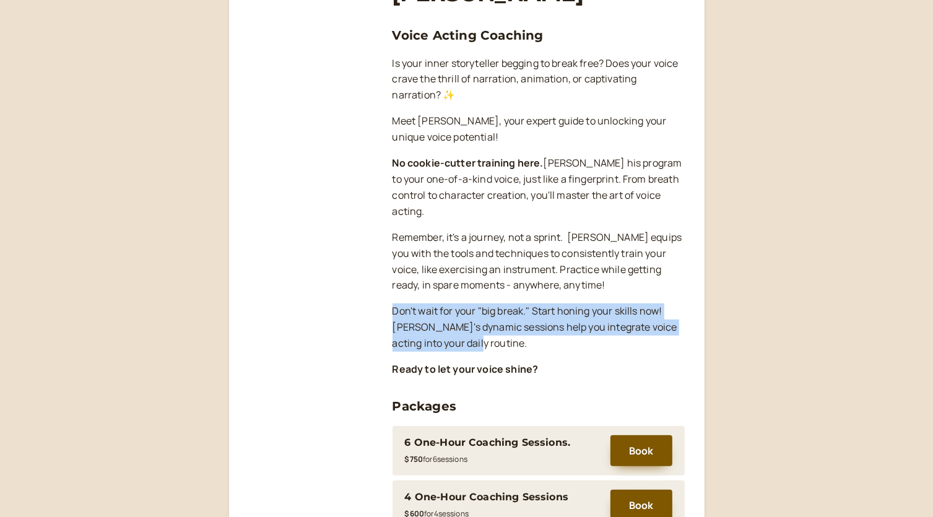  Describe the element at coordinates (414, 459) in the screenshot. I see `b: $750` at that location.